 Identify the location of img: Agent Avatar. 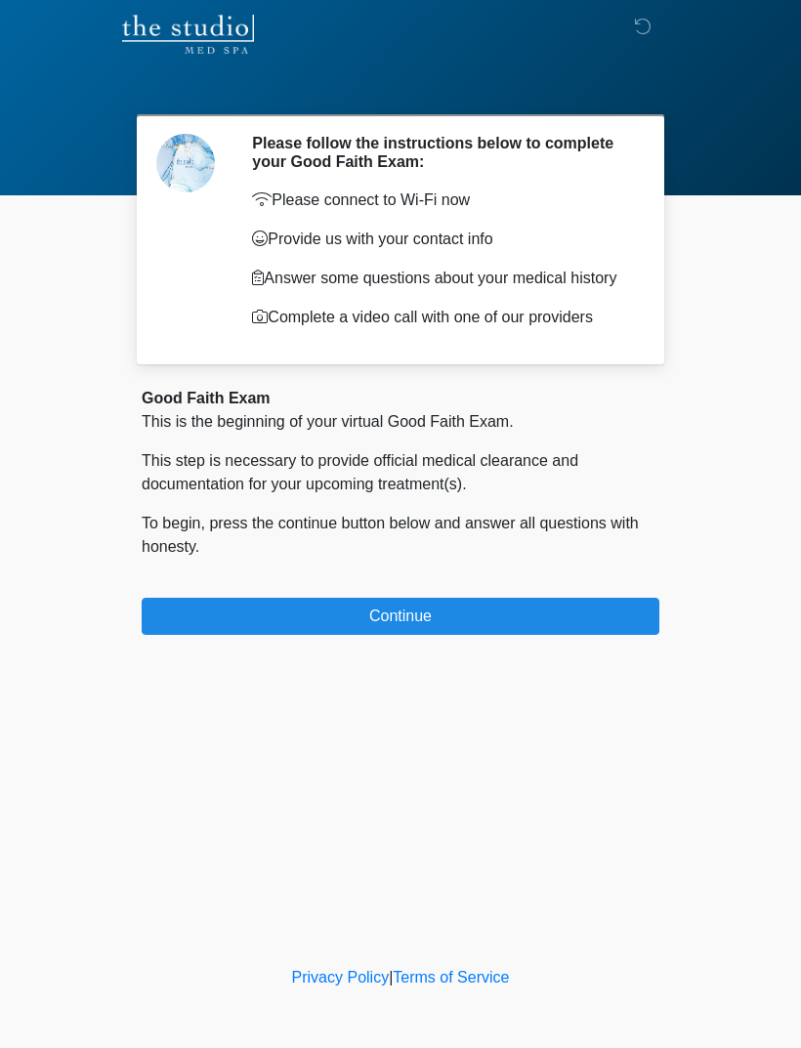
(186, 163).